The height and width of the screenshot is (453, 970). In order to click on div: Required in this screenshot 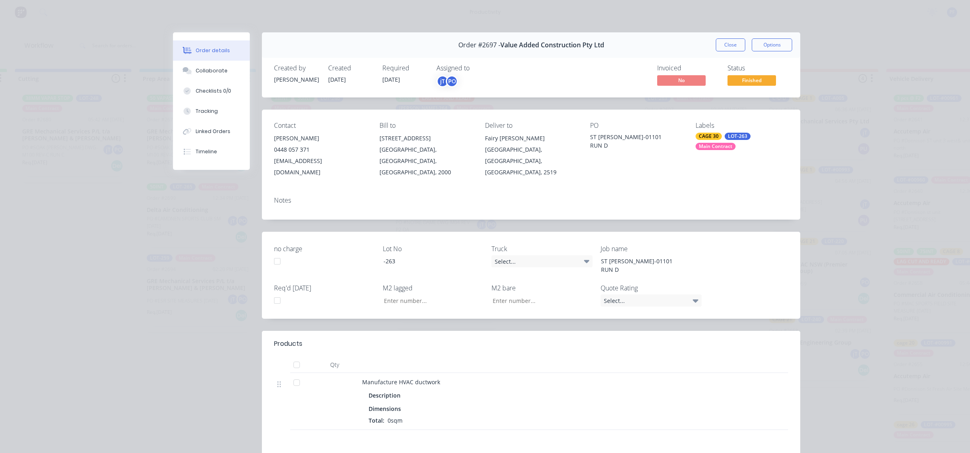, I will do `click(405, 68)`.